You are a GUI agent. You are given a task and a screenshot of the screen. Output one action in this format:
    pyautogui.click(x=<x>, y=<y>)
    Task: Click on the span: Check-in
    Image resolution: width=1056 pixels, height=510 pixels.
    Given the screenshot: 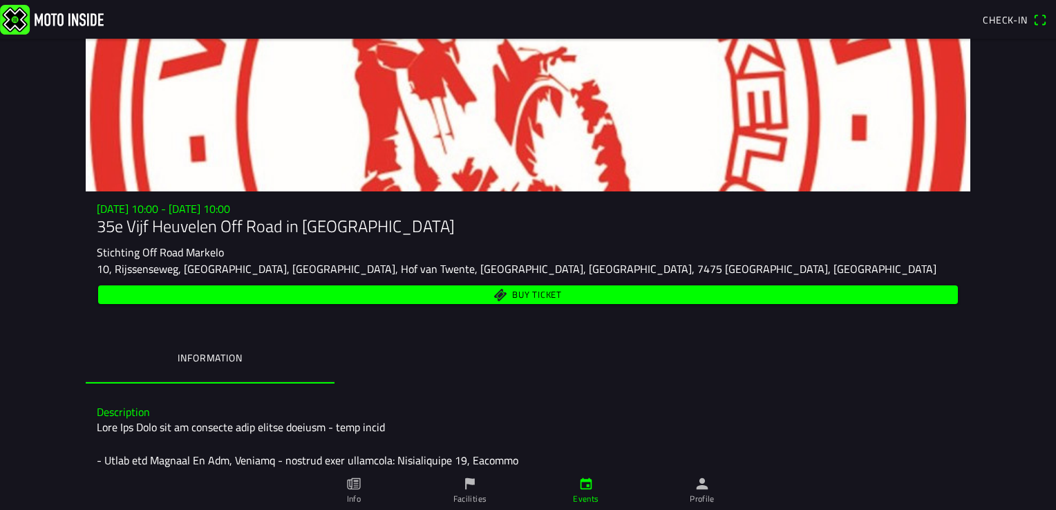 What is the action you would take?
    pyautogui.click(x=1005, y=19)
    